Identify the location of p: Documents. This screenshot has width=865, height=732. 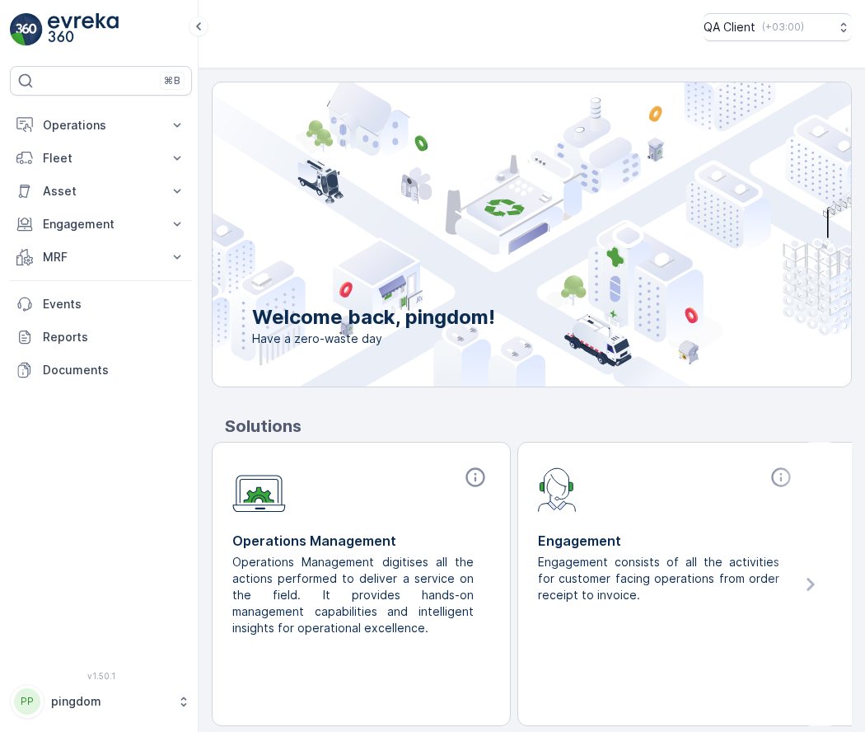
(114, 370).